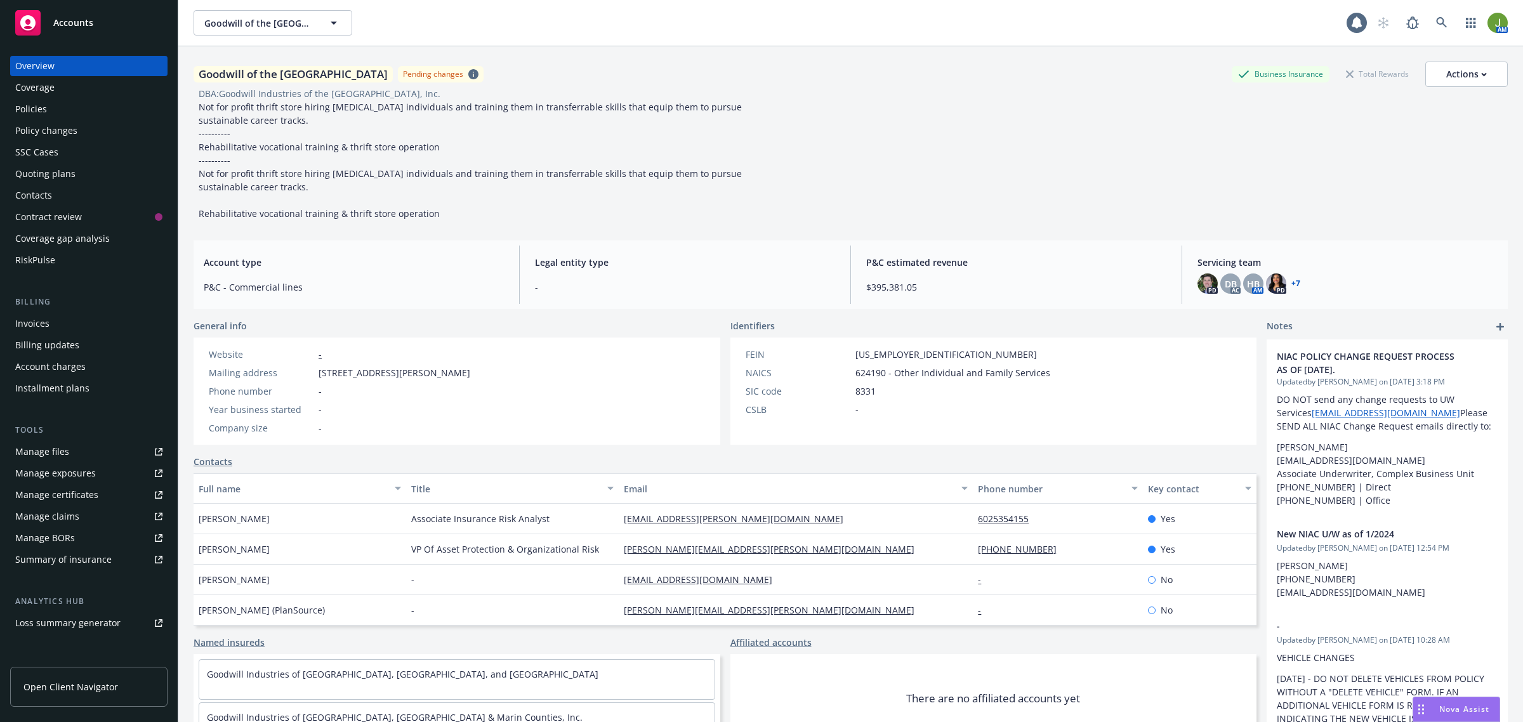 This screenshot has width=1523, height=722. I want to click on a: 6025354155, so click(1008, 518).